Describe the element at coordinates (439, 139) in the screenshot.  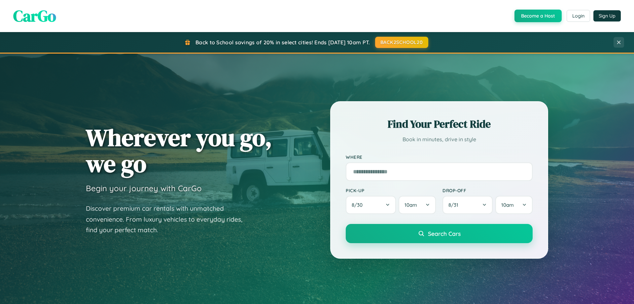
I see `p: Book in minutes, drive in style` at that location.